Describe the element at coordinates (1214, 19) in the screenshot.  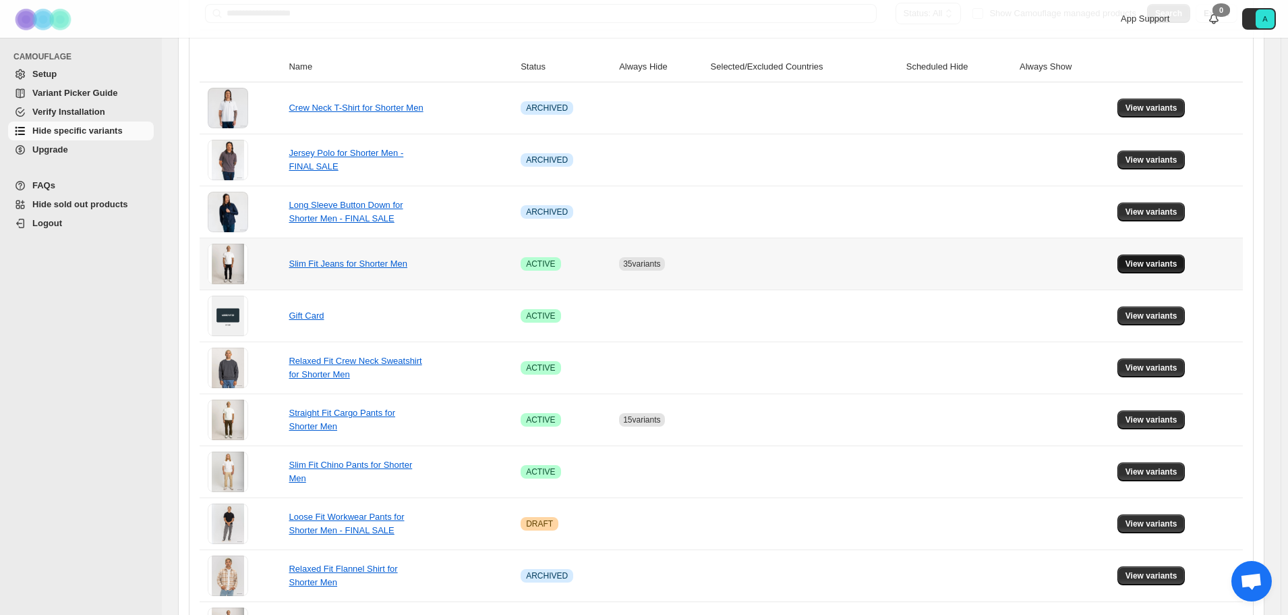
I see `a: 0` at that location.